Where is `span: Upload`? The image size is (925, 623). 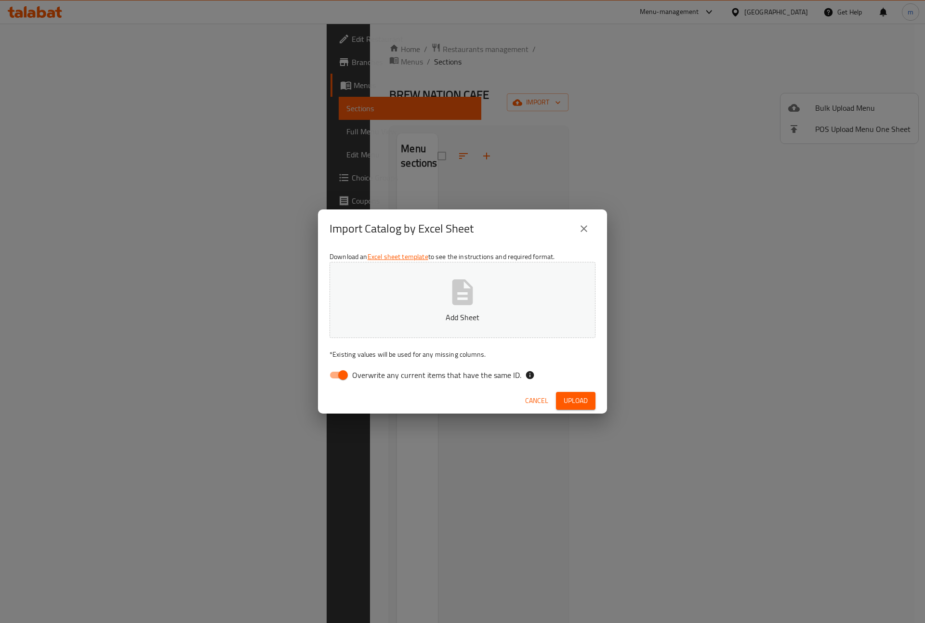
span: Upload is located at coordinates (576, 401).